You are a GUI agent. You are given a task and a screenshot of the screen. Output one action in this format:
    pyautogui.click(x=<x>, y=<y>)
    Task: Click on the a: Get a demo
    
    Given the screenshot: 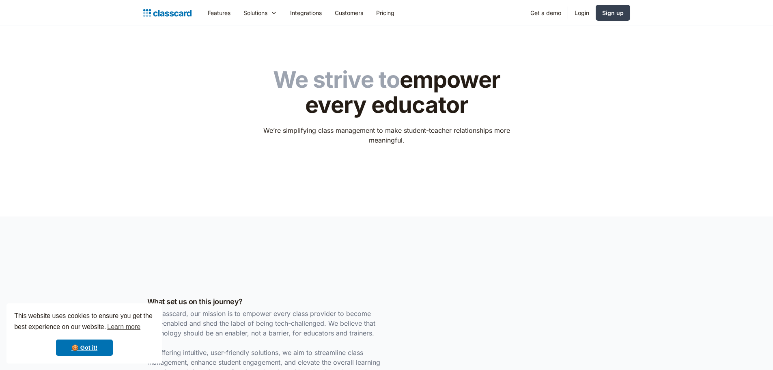 What is the action you would take?
    pyautogui.click(x=546, y=13)
    